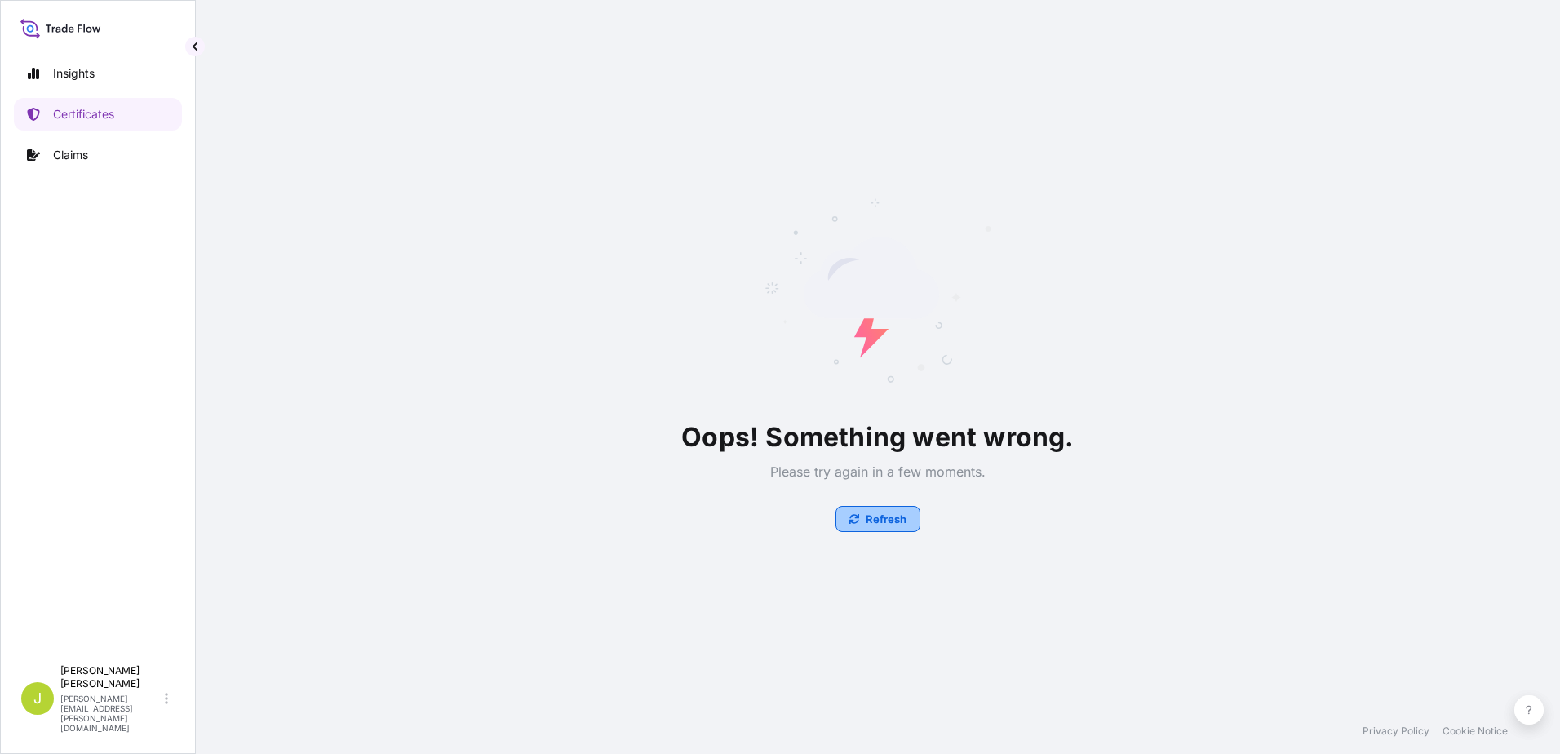  Describe the element at coordinates (38, 698) in the screenshot. I see `span: J` at that location.